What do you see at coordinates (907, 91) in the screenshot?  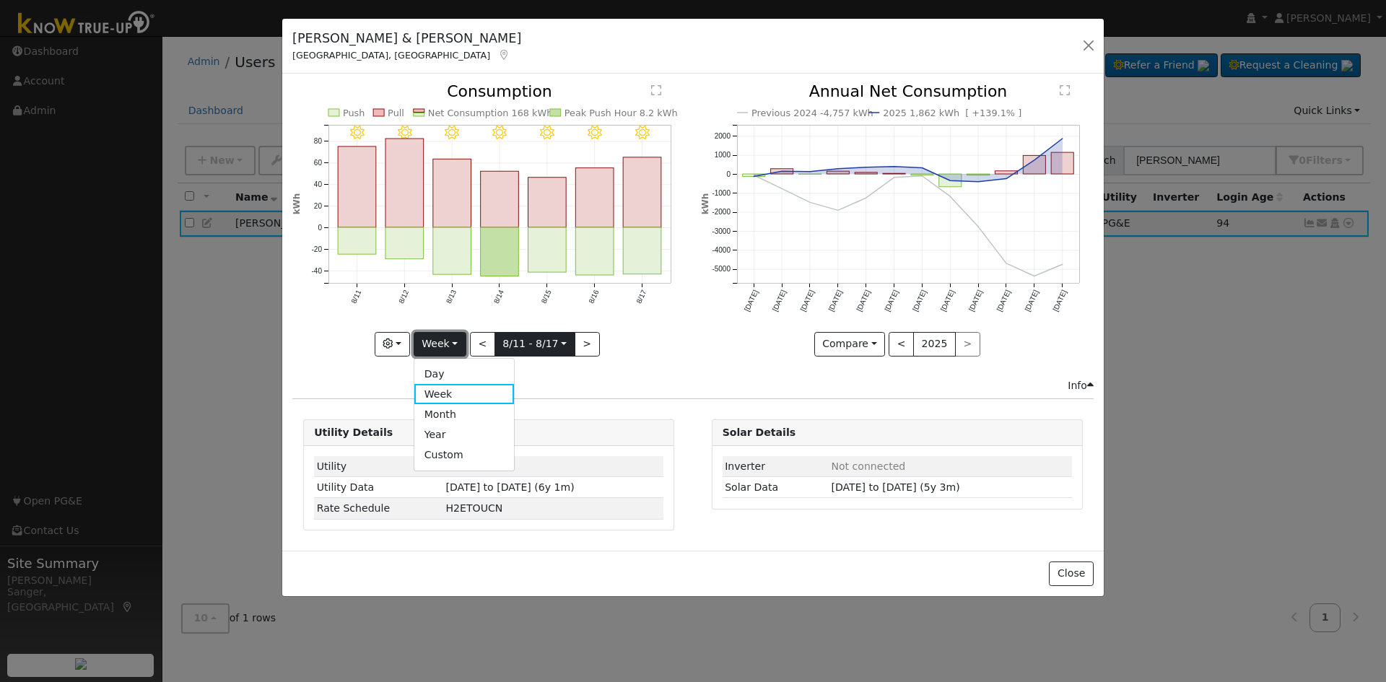 I see `text: Annual Net Consumption` at bounding box center [907, 91].